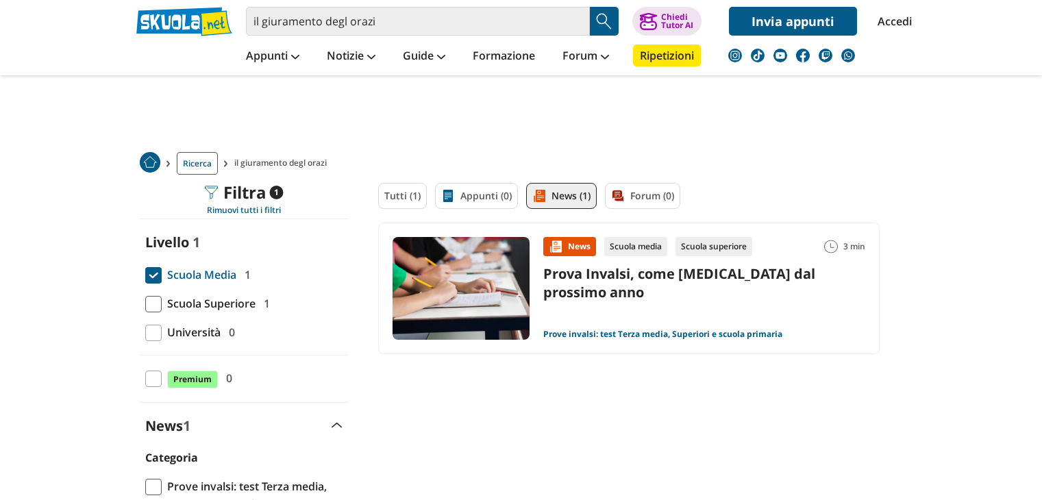 The height and width of the screenshot is (500, 1042). I want to click on a: Invia appunti, so click(792, 21).